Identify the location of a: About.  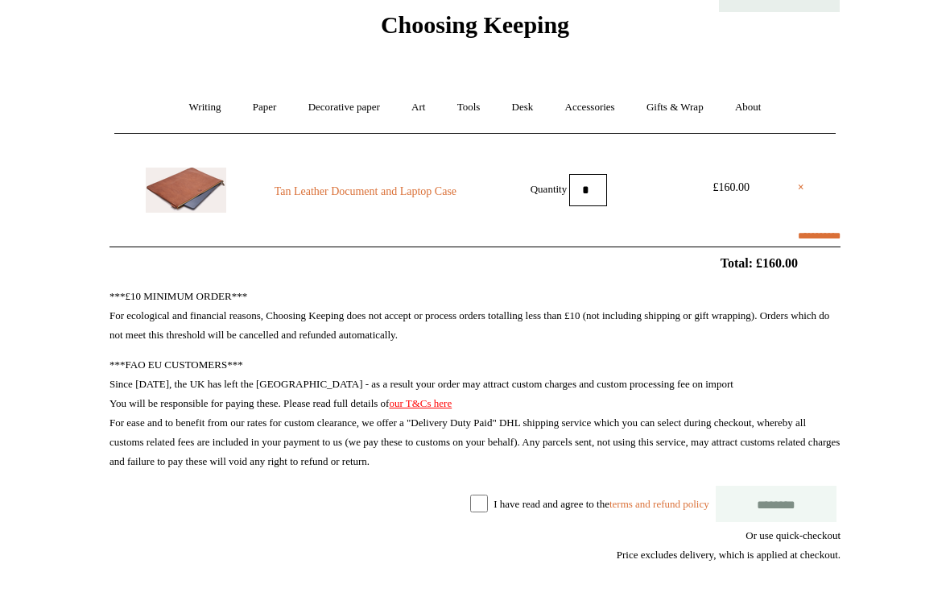
(748, 107).